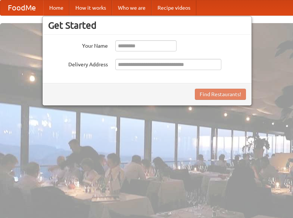 This screenshot has width=293, height=218. What do you see at coordinates (174, 8) in the screenshot?
I see `a: Recipe videos` at bounding box center [174, 8].